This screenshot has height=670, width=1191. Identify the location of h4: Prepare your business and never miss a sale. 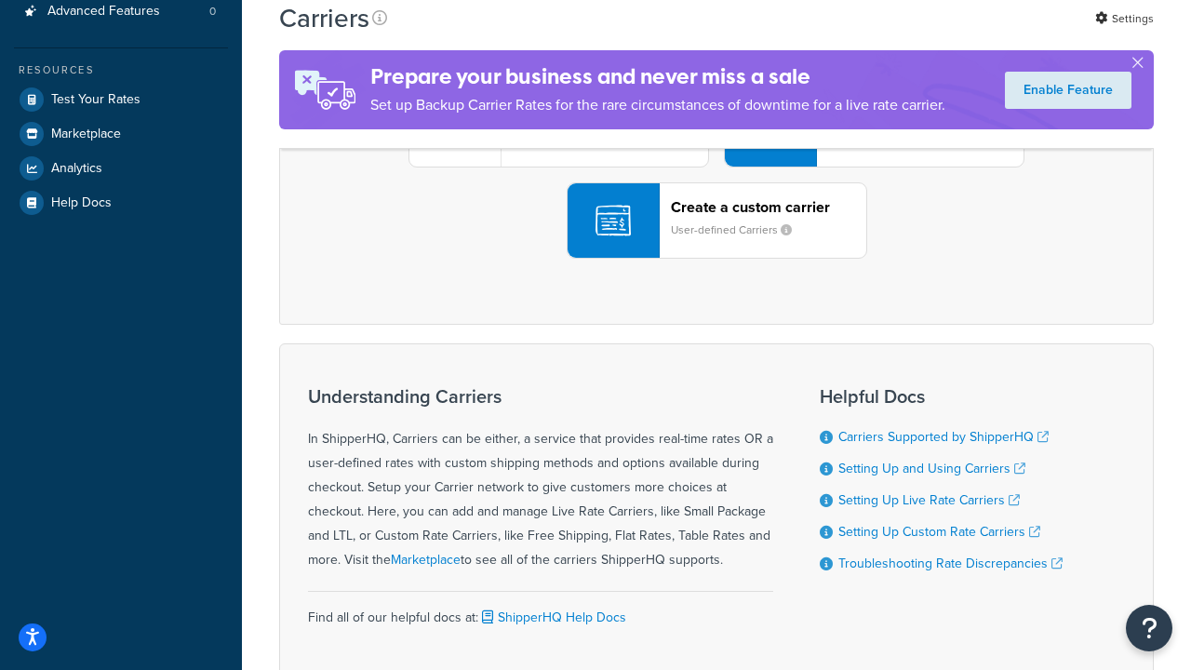
(658, 76).